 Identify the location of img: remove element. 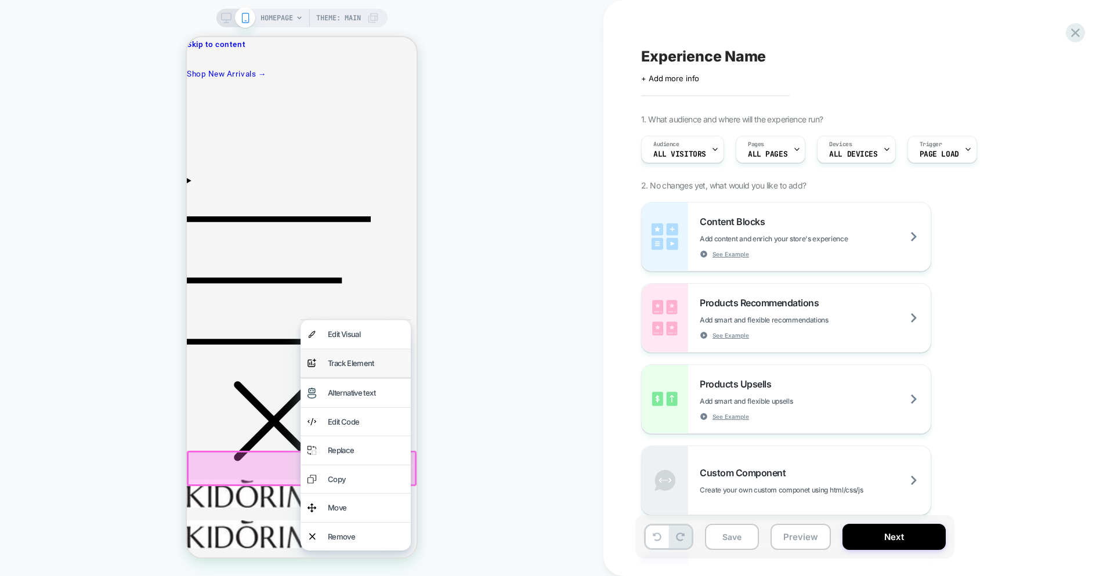
(125, 500).